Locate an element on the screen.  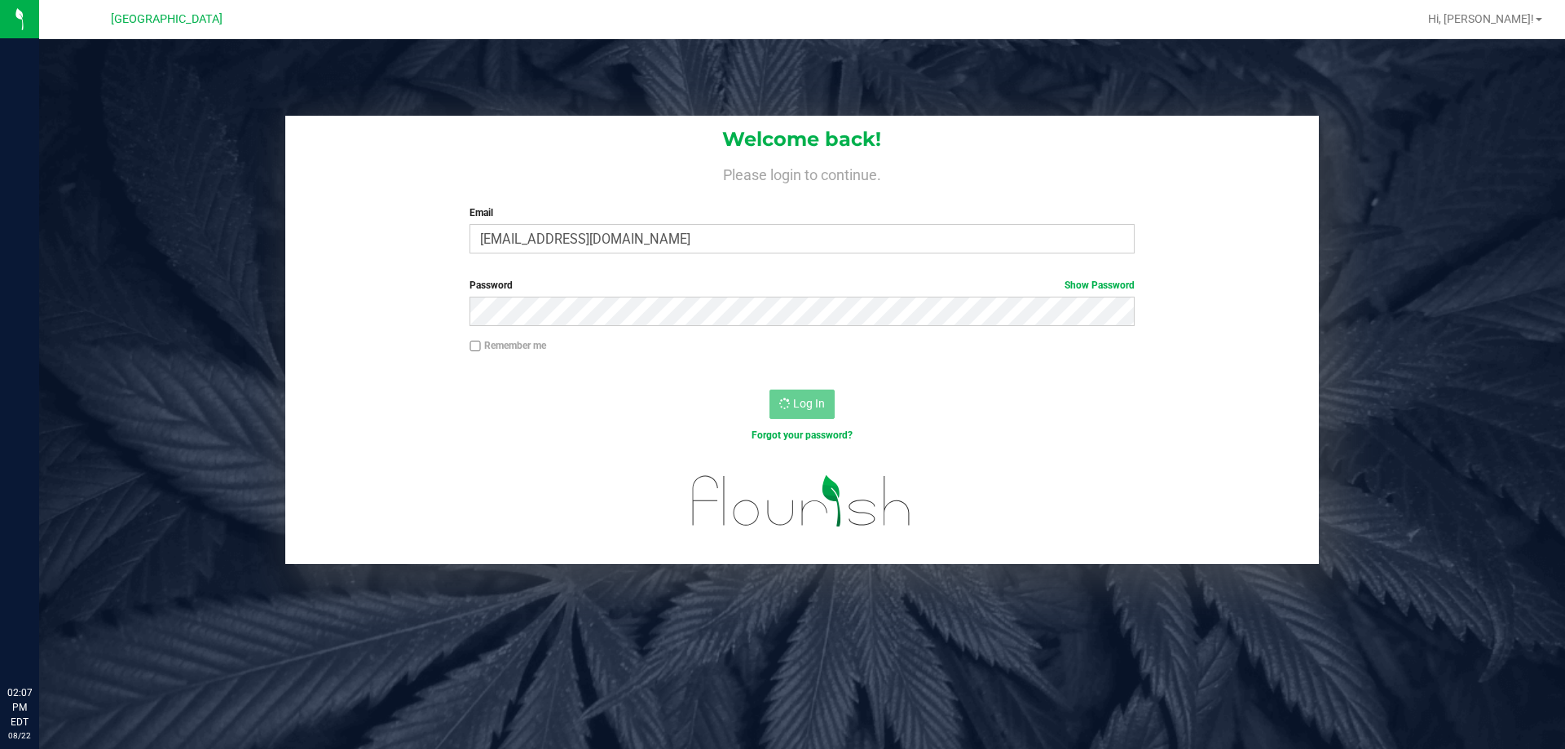
h1: Welcome back! is located at coordinates (802, 139).